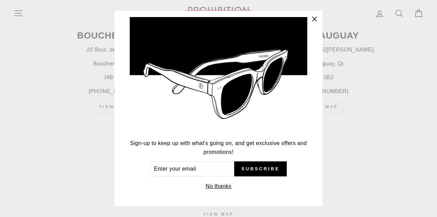  I want to click on span: Subscribe, so click(261, 169).